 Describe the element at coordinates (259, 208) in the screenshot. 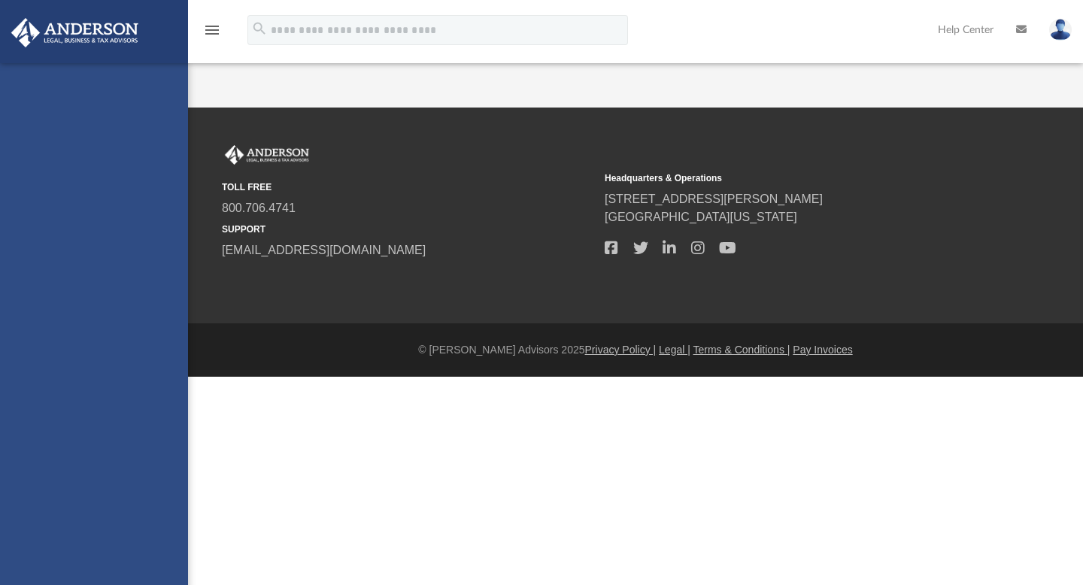

I see `a: 800.706.4741` at that location.